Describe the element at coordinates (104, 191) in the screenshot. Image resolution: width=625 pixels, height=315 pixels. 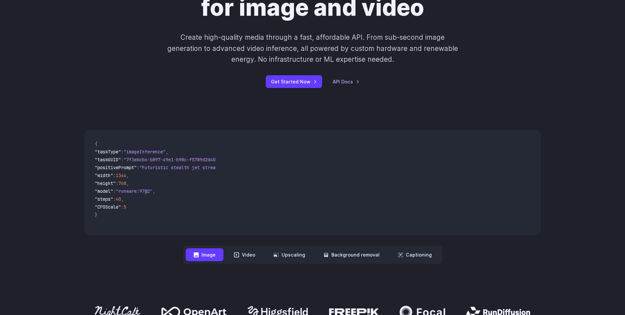
I see `span: "model"` at that location.